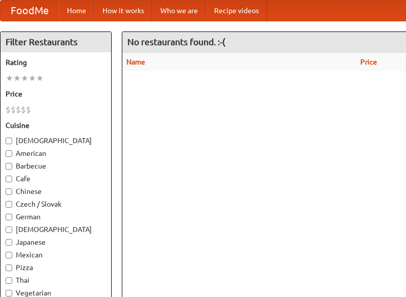  Describe the element at coordinates (9, 204) in the screenshot. I see `input: Czech / Slovak` at that location.